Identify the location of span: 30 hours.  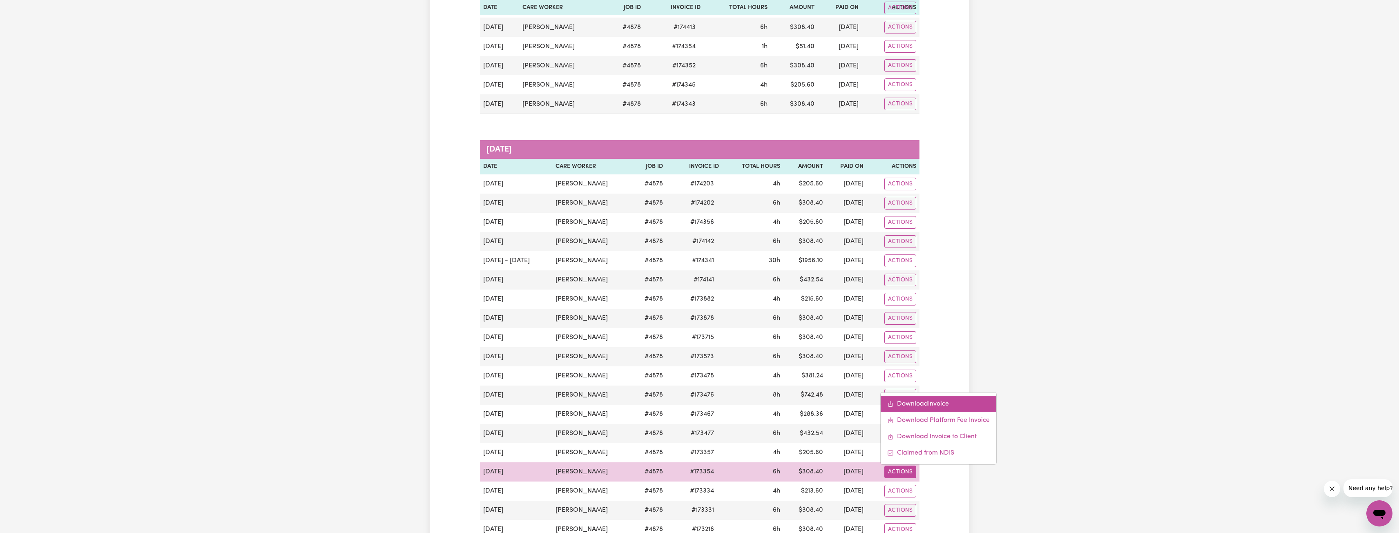
(774, 261).